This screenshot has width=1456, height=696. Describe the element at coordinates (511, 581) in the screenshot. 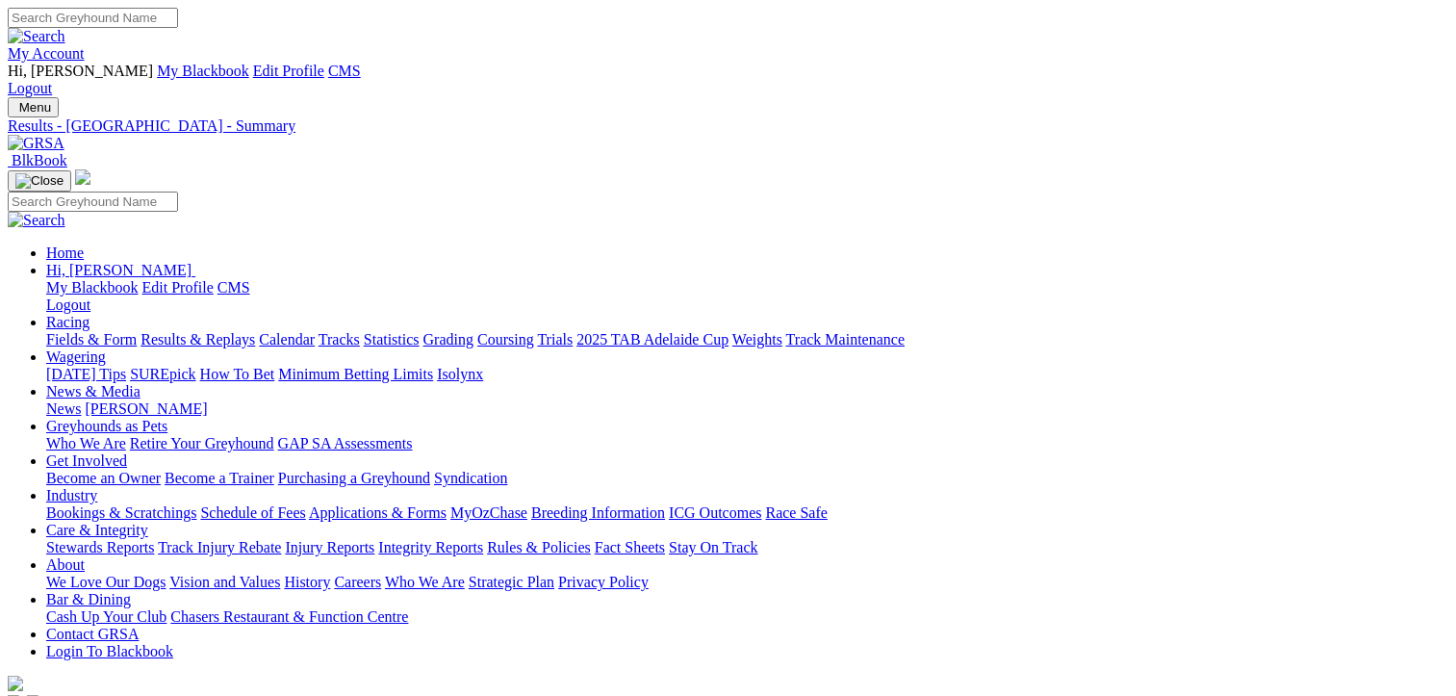

I see `a: Strategic Plan` at that location.